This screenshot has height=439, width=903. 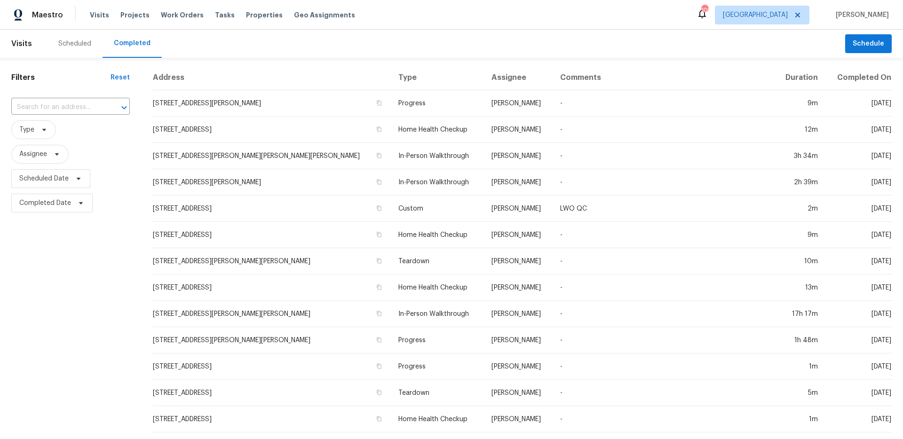 What do you see at coordinates (57, 107) in the screenshot?
I see `input: Search for an address...` at bounding box center [57, 107].